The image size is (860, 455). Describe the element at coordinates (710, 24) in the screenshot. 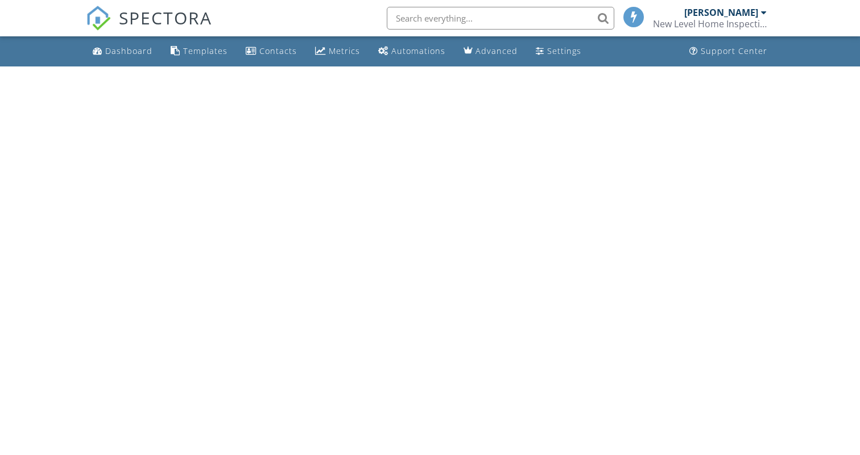

I see `div: New Level Home Inspections` at that location.